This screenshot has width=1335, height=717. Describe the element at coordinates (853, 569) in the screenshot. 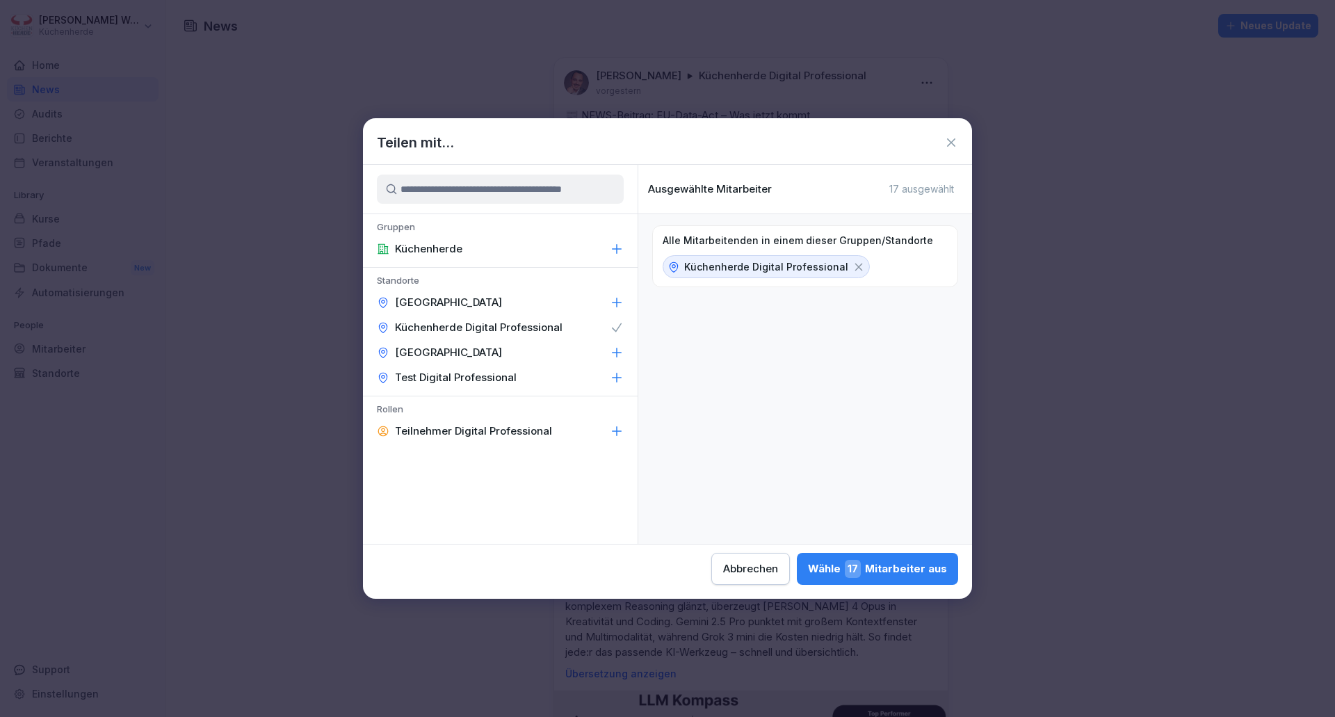

I see `span: 17` at that location.